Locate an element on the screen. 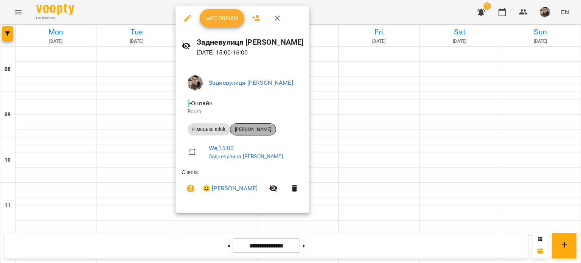 The image size is (581, 263). span: Німецька adult is located at coordinates (209, 129).